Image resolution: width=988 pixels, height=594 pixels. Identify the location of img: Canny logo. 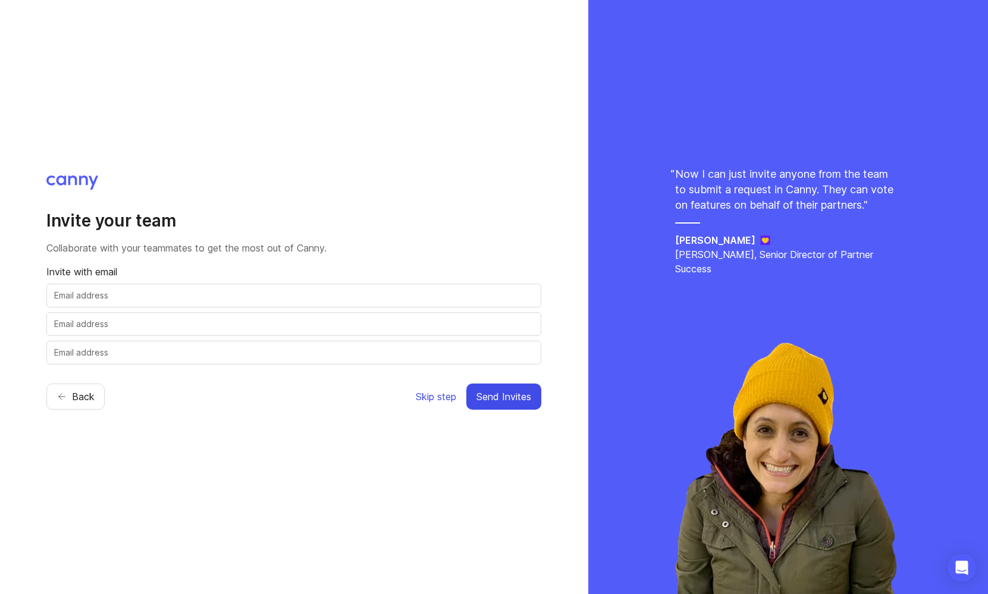
(72, 183).